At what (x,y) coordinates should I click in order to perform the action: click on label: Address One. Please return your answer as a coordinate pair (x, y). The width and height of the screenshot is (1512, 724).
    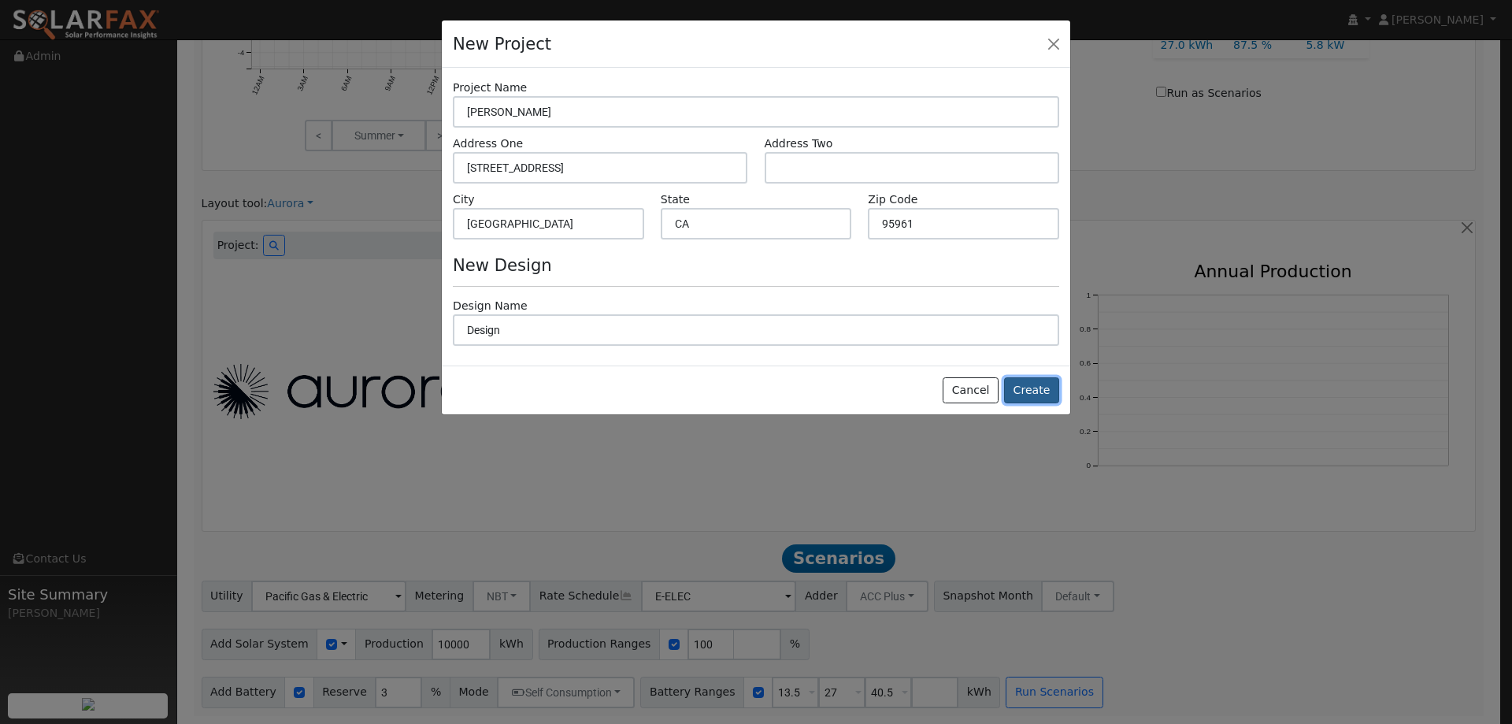
    Looking at the image, I should click on (487, 143).